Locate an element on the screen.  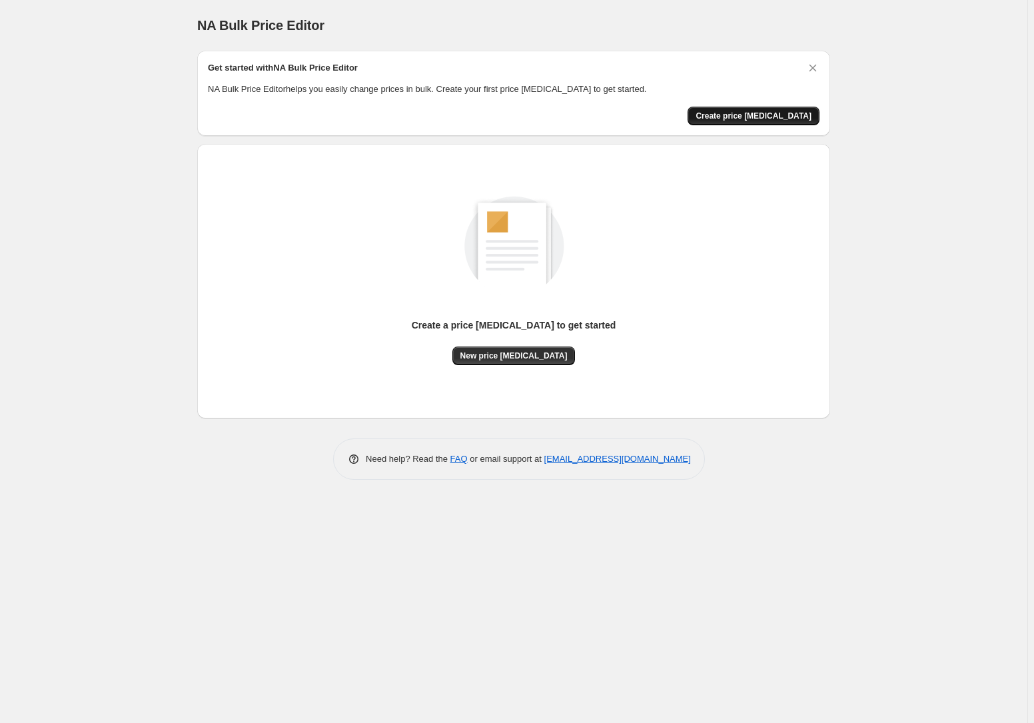
span: or email support at is located at coordinates (506, 459).